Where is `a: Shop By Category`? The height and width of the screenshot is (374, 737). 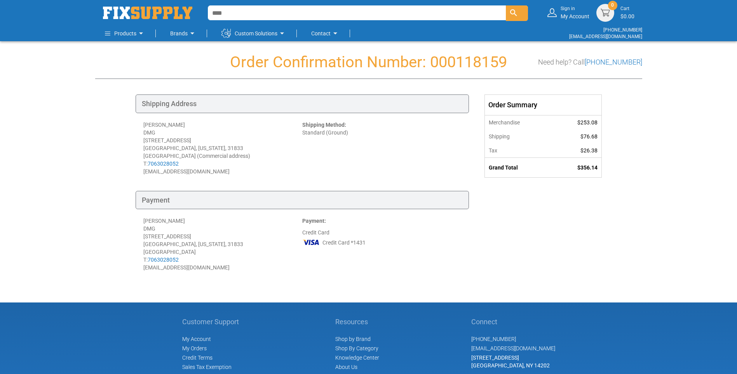
a: Shop By Category is located at coordinates (356, 348).